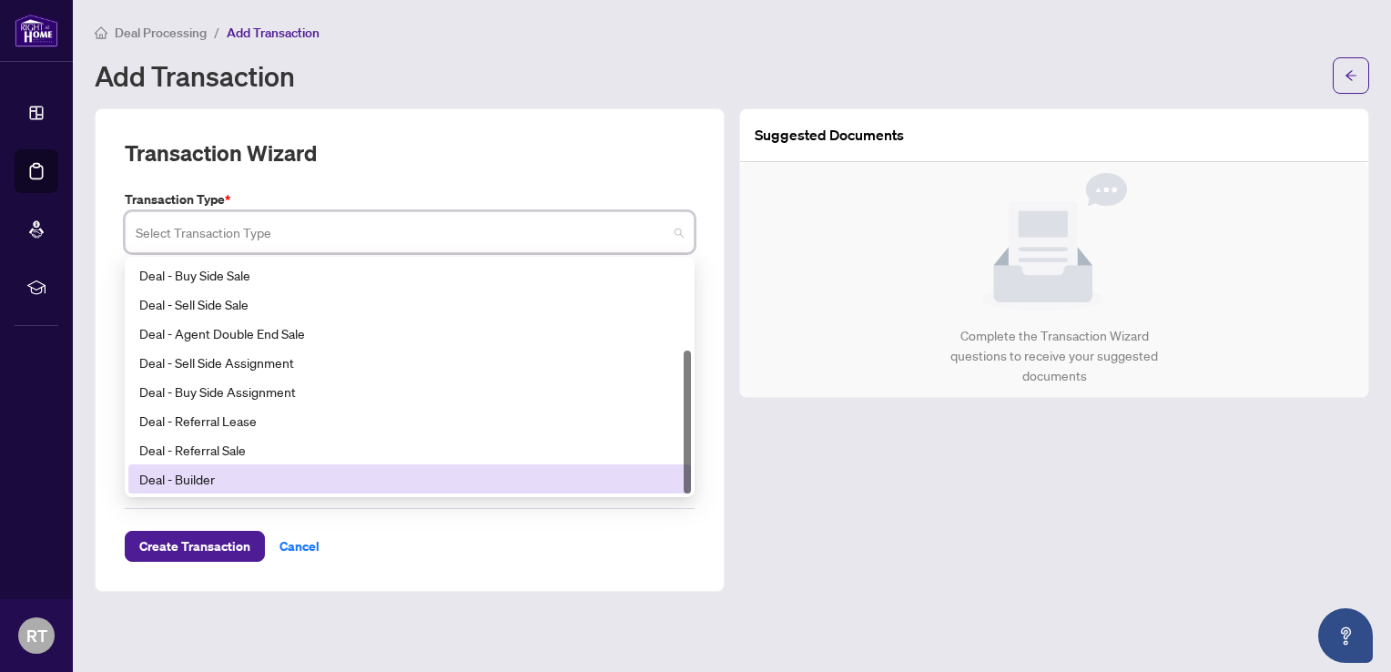  What do you see at coordinates (101, 33) in the screenshot?
I see `span: home` at bounding box center [101, 33].